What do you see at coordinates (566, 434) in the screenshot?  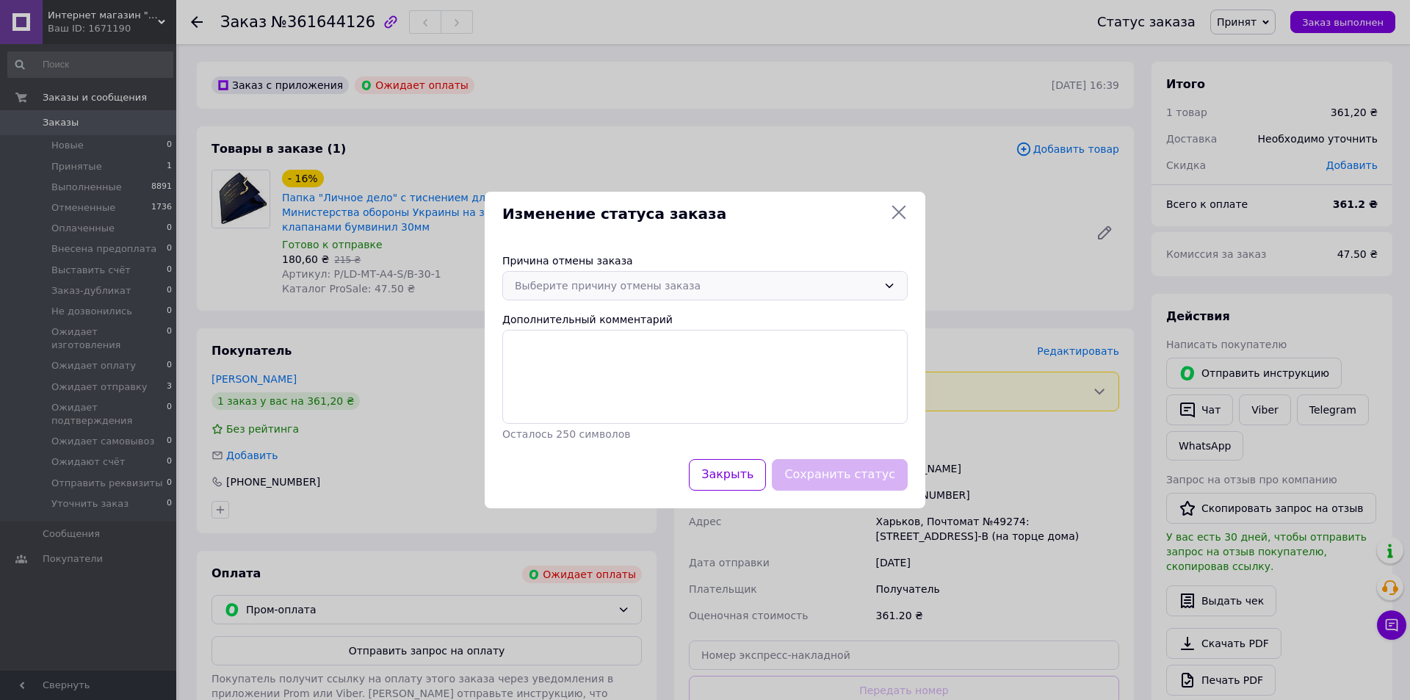 I see `span: Осталось 250 символов` at bounding box center [566, 434].